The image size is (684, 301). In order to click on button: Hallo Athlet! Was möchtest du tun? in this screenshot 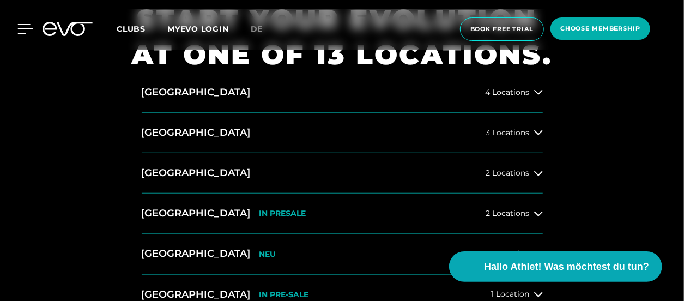, I will do `click(555, 266)`.